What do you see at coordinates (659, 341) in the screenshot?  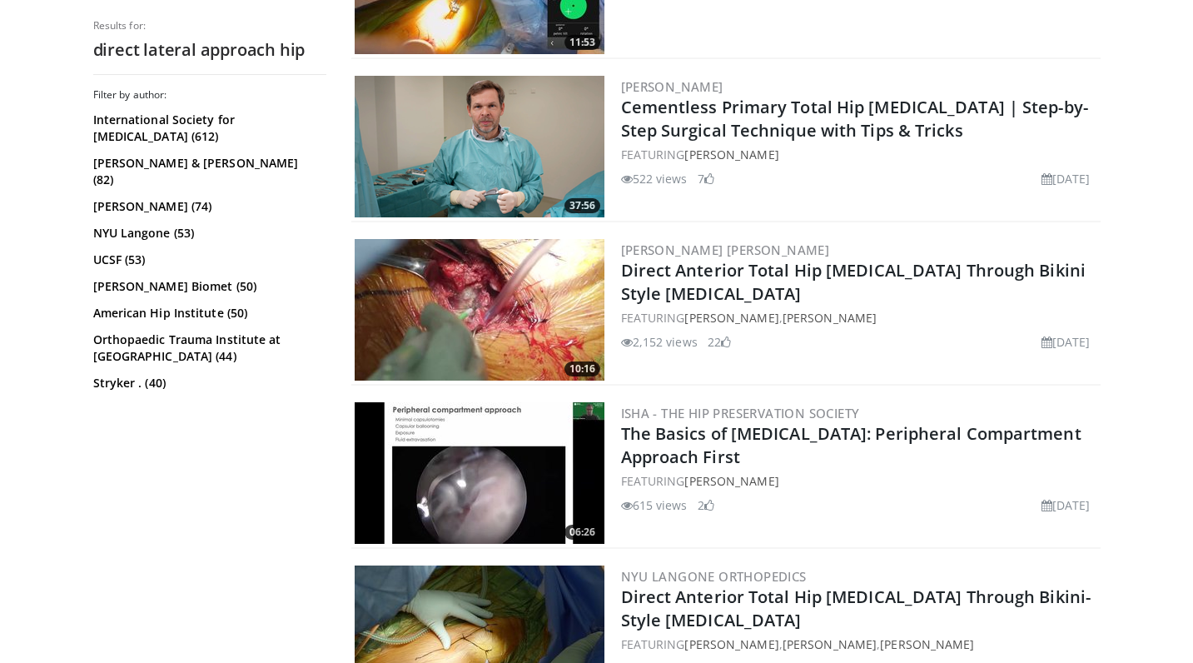 I see `li: 2,152 views` at bounding box center [659, 341].